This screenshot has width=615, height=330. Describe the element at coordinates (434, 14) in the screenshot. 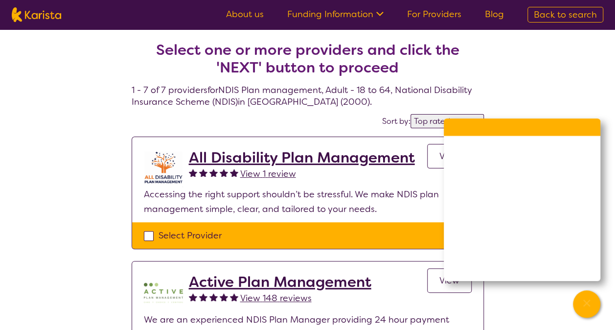

I see `a: For Providers` at that location.